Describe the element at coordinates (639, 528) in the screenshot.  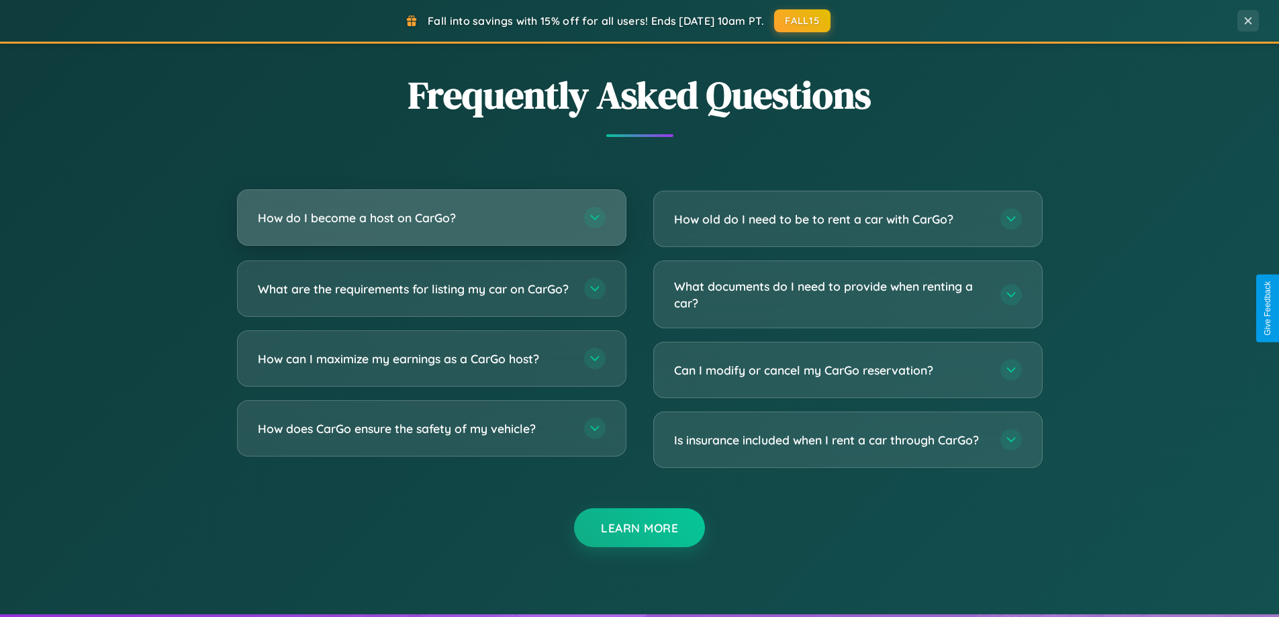
I see `button: Learn More` at that location.